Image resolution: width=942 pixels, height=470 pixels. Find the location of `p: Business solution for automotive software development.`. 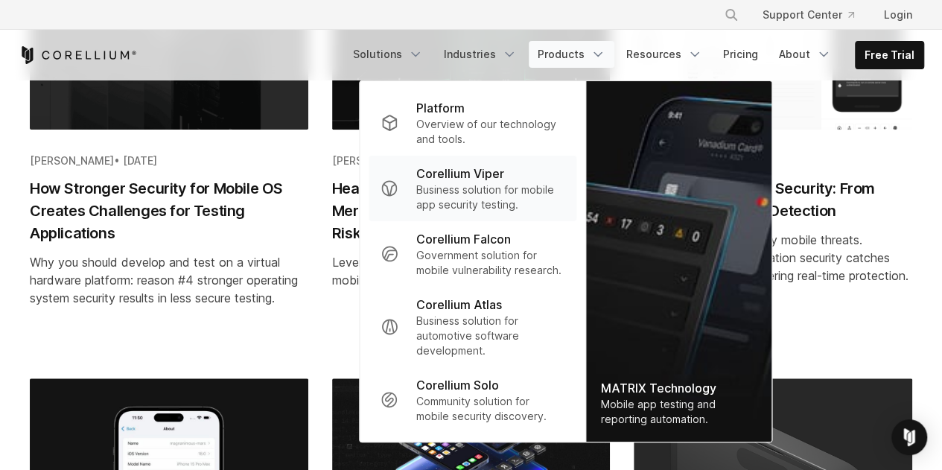

p: Business solution for automotive software development. is located at coordinates (490, 336).